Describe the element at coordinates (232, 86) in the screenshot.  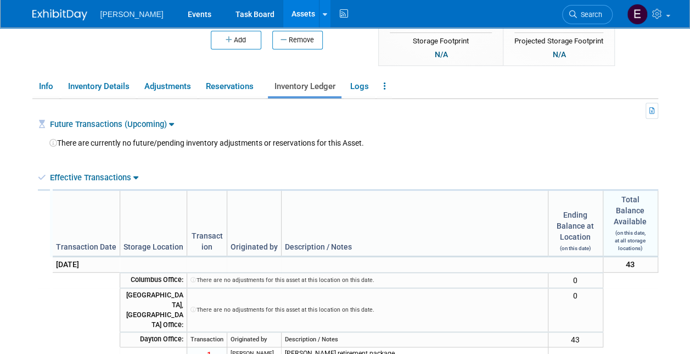
I see `a: Reservations` at that location.